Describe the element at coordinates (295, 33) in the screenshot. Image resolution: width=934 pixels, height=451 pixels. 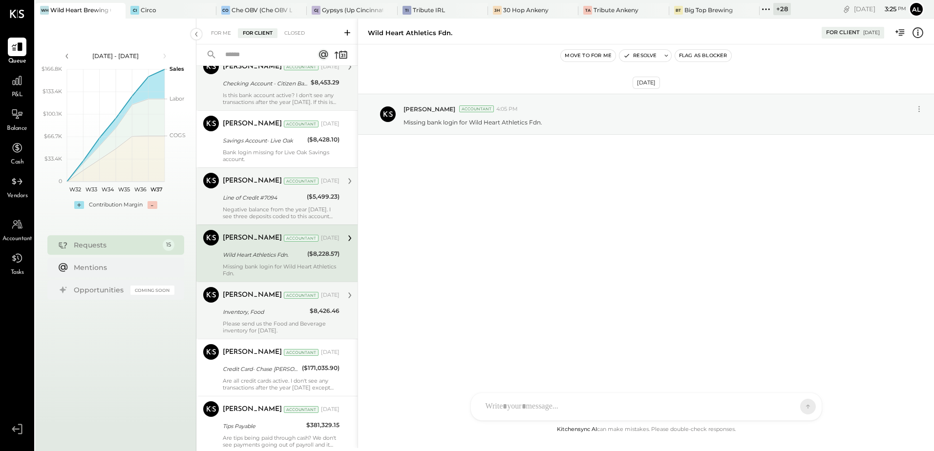
I see `div: Closed` at that location.